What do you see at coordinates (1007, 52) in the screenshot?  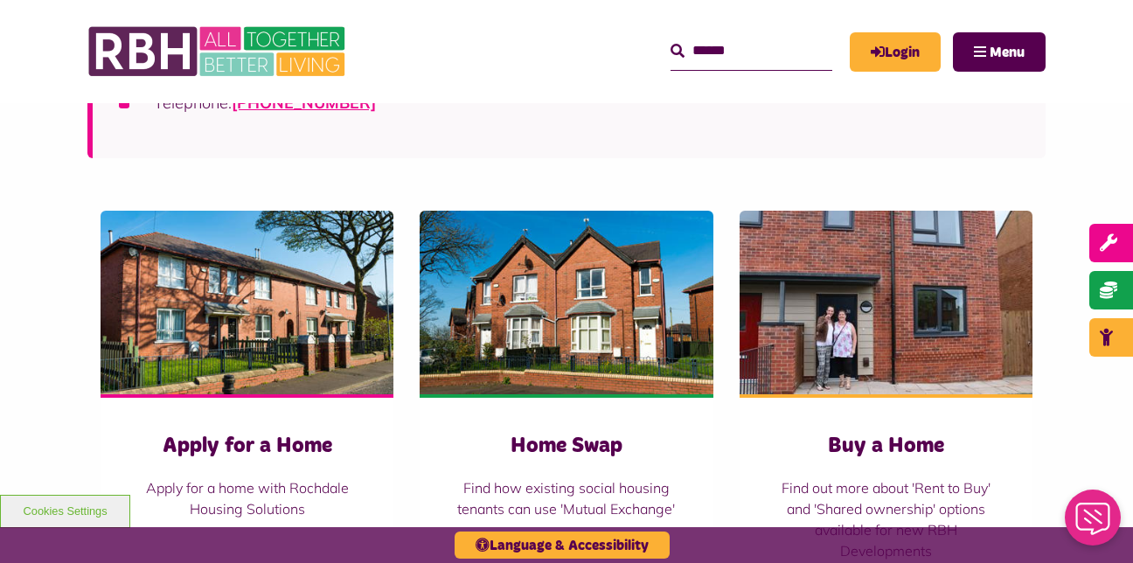 I see `span: Menu` at bounding box center [1007, 52].